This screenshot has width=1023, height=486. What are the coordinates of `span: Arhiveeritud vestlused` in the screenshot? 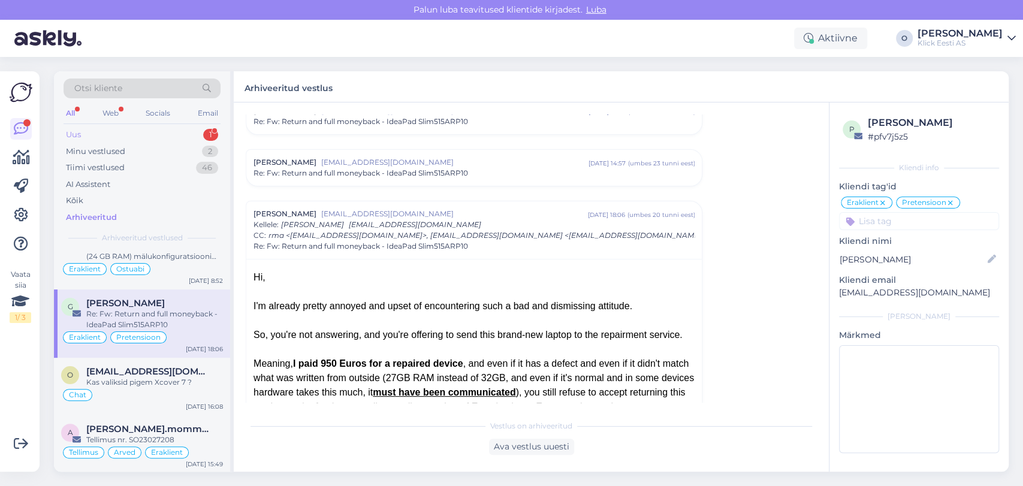 It's located at (142, 238).